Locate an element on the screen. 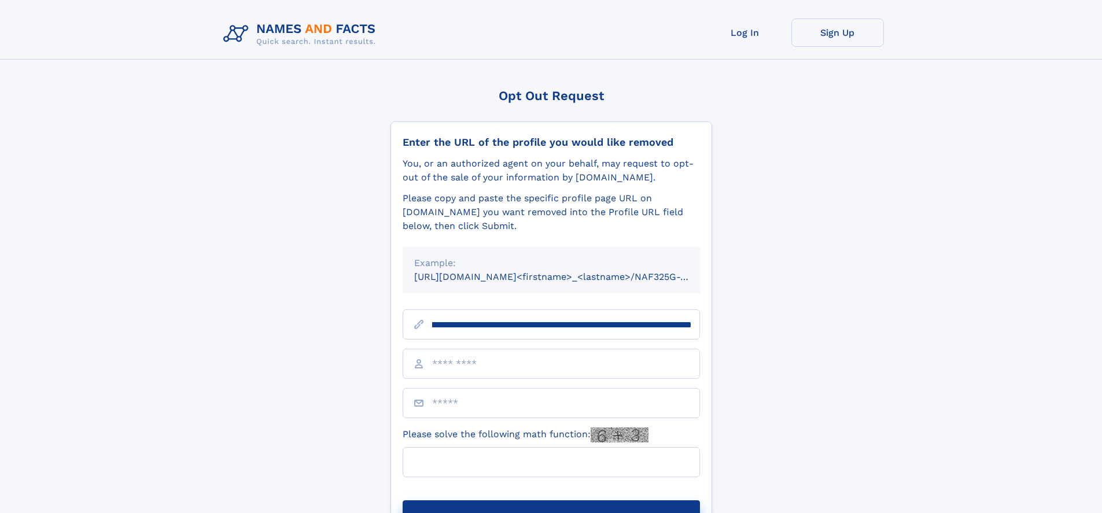 The width and height of the screenshot is (1102, 513). label: Please solve the following math function: is located at coordinates (525, 435).